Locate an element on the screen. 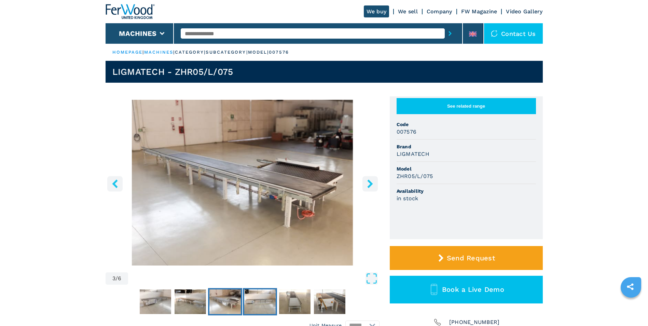  p: 007576 is located at coordinates (279, 52).